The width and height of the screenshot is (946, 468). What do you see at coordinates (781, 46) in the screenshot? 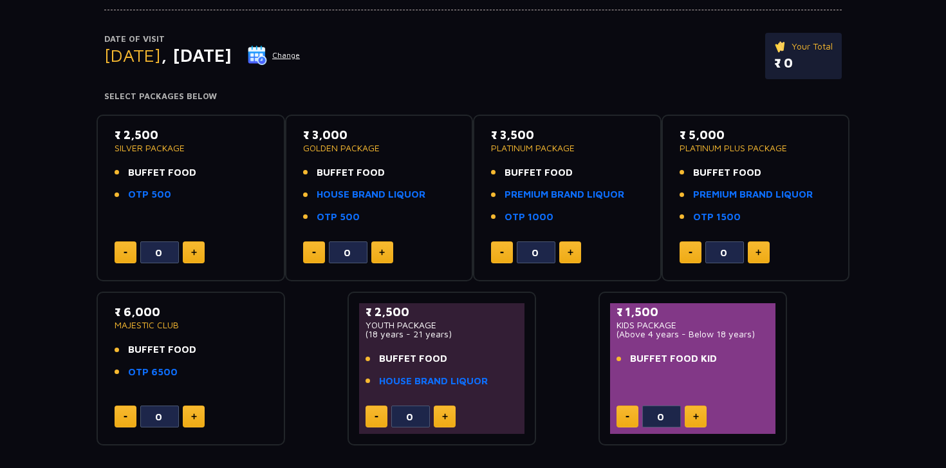
I see `img: ticket` at bounding box center [781, 46].